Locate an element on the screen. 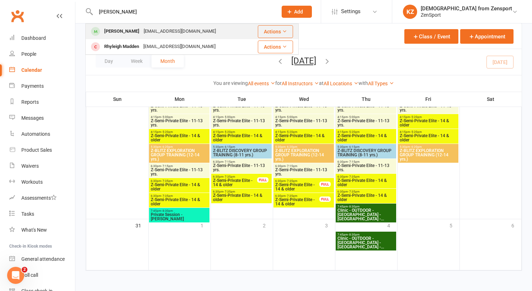  span: 7:45pm is located at coordinates (366, 207).